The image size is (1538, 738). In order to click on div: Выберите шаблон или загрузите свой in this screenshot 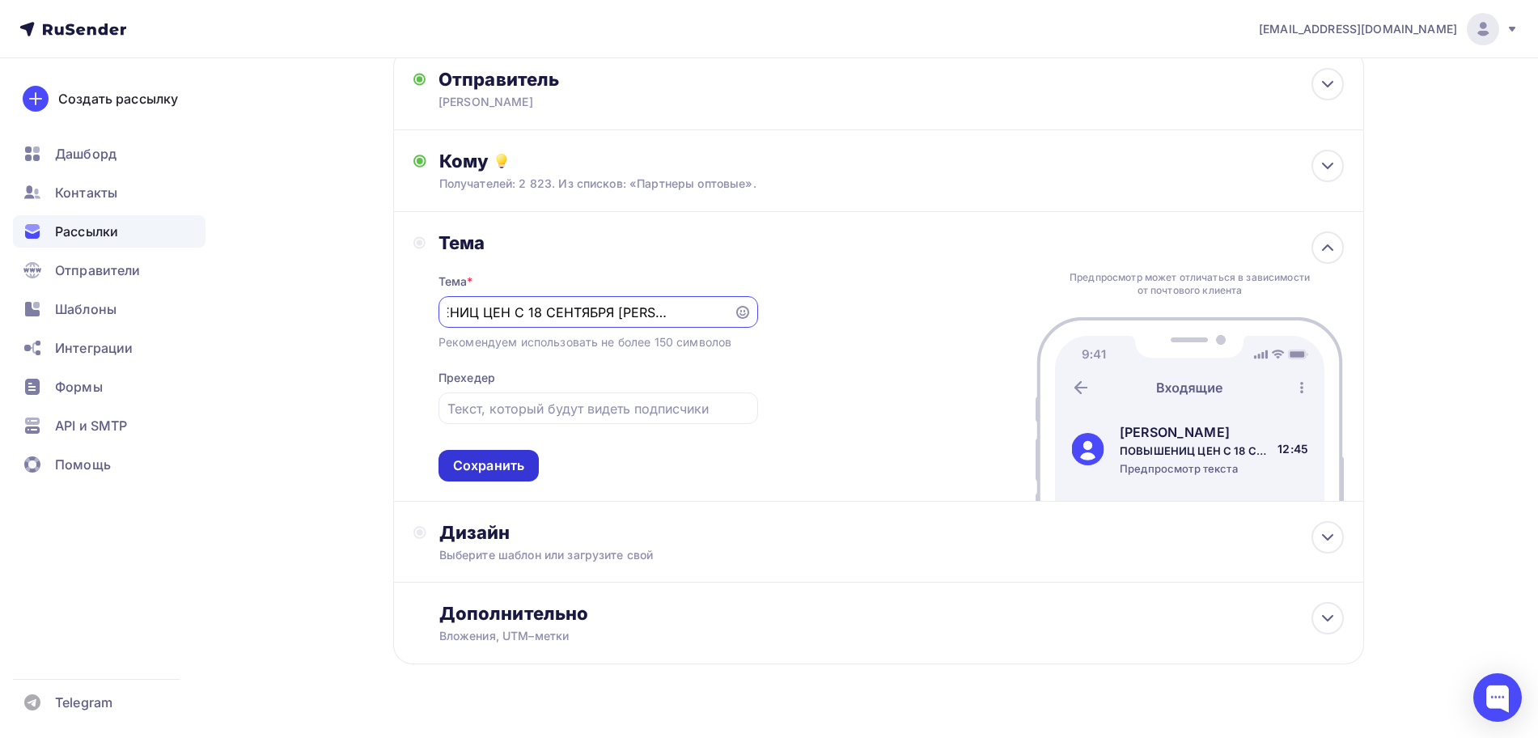, I will do `click(846, 555)`.